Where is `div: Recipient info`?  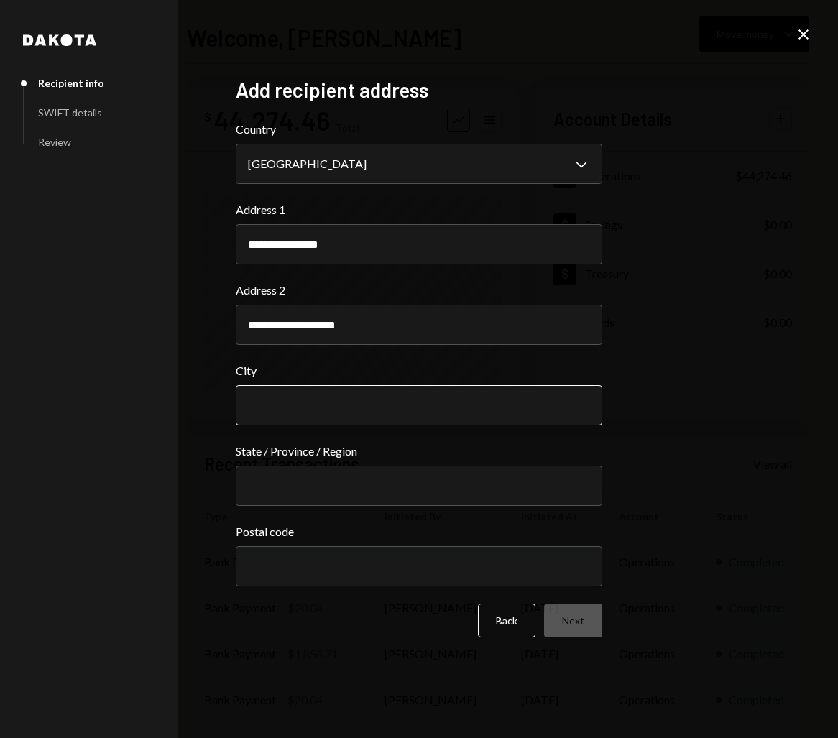
div: Recipient info is located at coordinates (71, 83).